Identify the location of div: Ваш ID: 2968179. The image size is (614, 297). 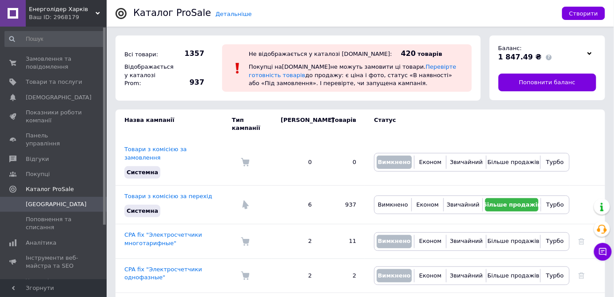
(67, 17).